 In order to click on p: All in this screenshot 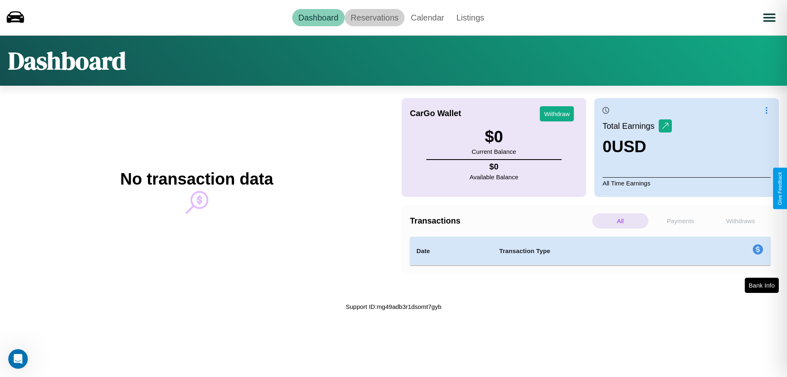, I will do `click(620, 221)`.